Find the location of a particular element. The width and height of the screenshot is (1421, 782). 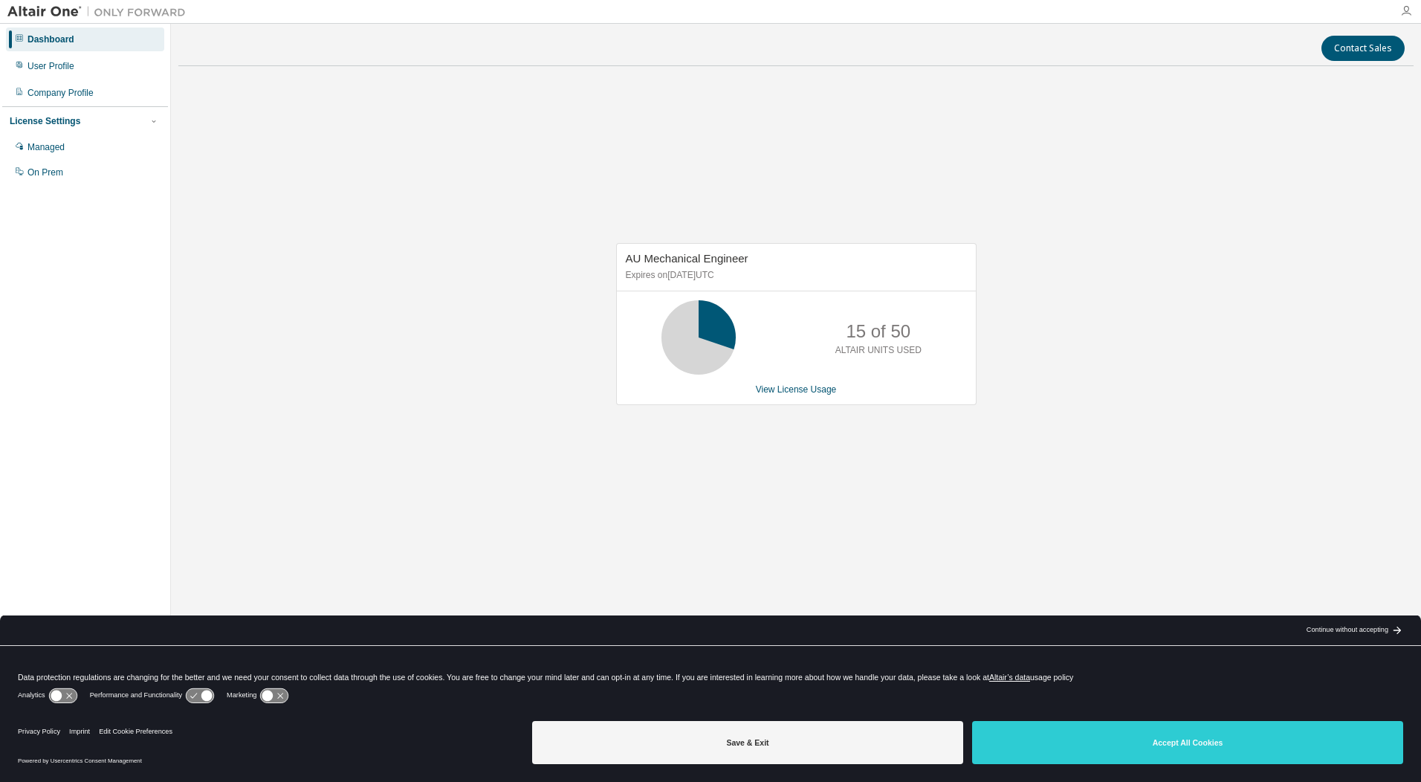

div: Managed is located at coordinates (46, 147).